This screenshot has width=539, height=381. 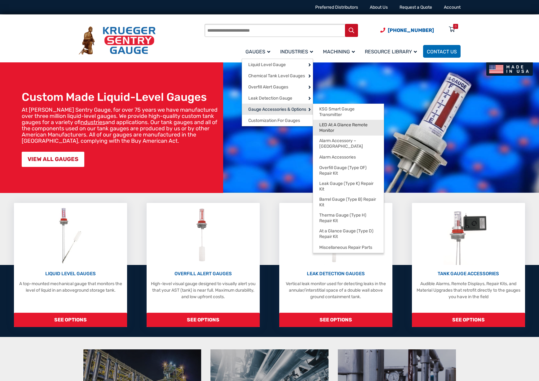 I want to click on a: Miscellaneous Repair Parts, so click(x=349, y=247).